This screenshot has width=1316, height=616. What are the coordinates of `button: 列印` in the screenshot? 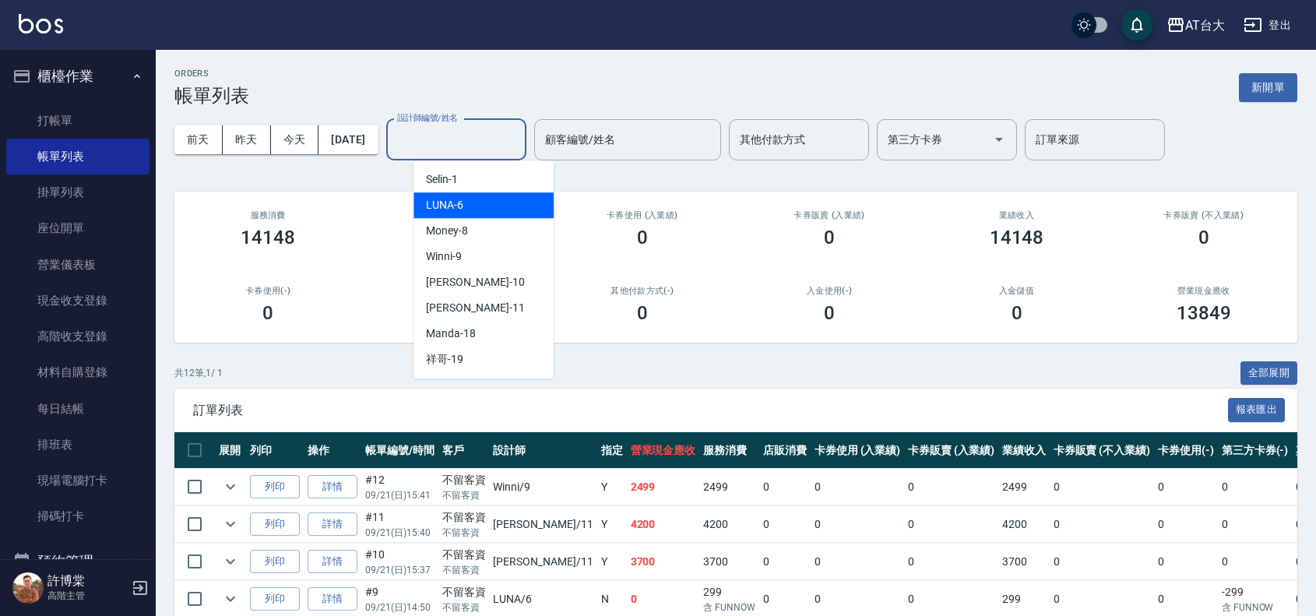 It's located at (275, 562).